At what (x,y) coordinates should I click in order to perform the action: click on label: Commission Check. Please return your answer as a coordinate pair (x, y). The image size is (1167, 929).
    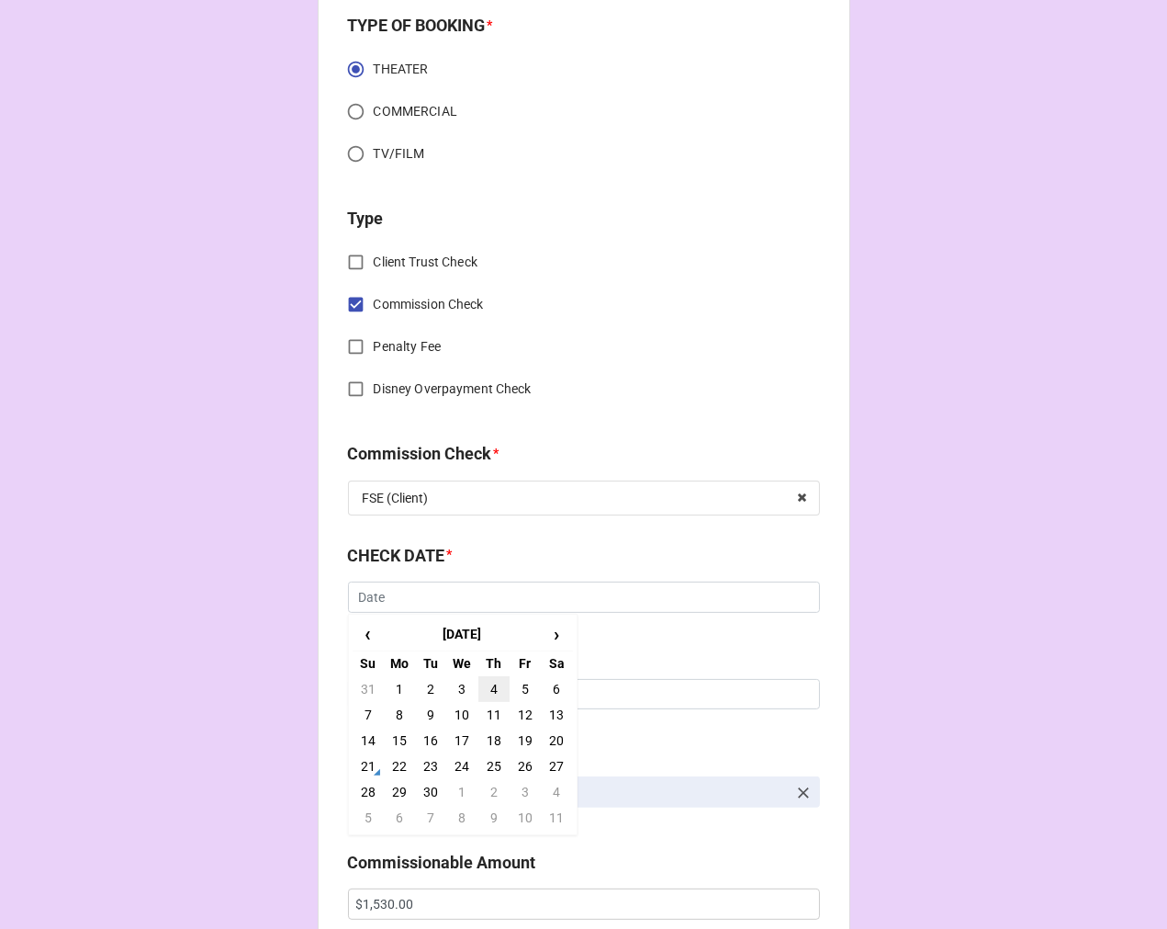
    Looking at the image, I should click on (420, 454).